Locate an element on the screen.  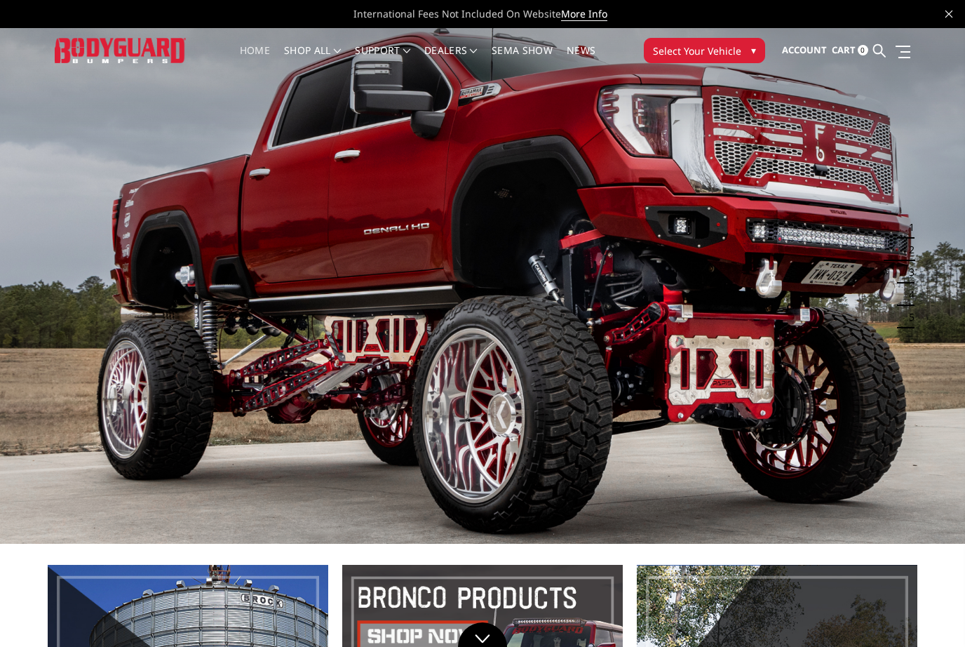
span: 0 is located at coordinates (862, 50).